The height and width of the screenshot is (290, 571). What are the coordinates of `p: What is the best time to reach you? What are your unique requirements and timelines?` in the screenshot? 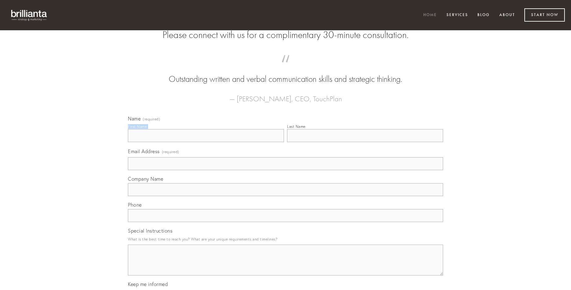 It's located at (286, 239).